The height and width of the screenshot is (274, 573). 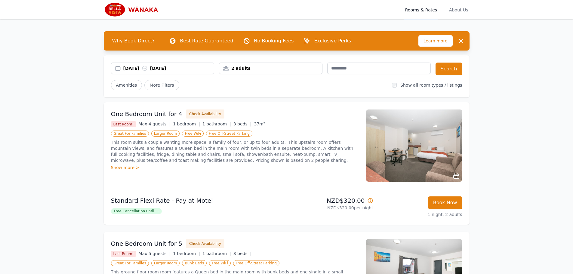 I want to click on span: Amenities, so click(x=127, y=85).